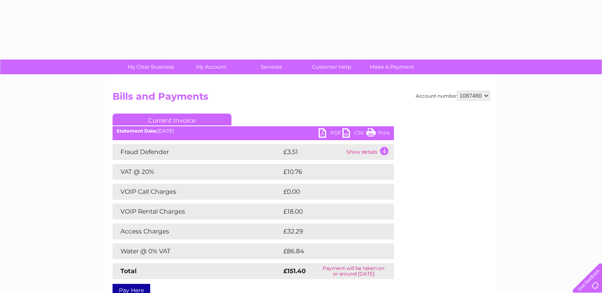 This screenshot has height=293, width=602. Describe the element at coordinates (329, 231) in the screenshot. I see `td: £32.29` at that location.